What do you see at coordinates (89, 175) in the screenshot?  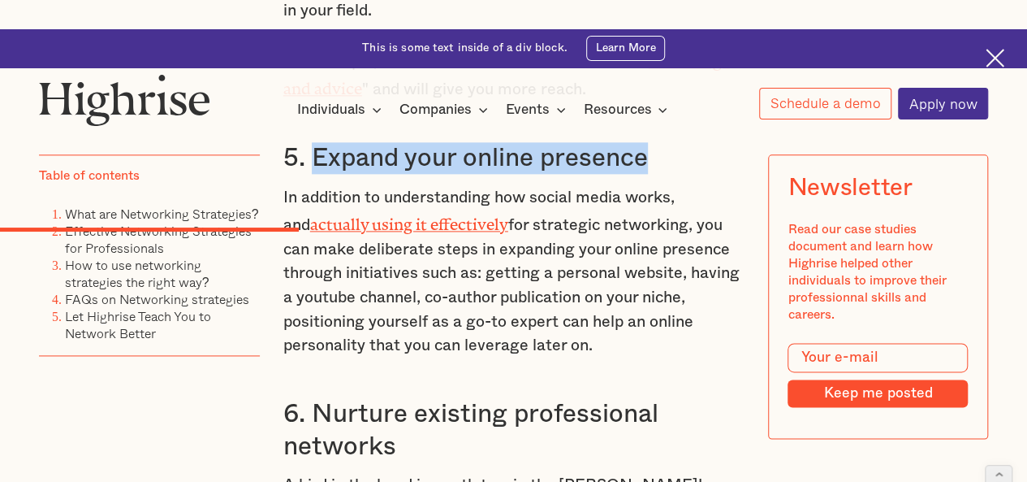 I see `div: Table of contents` at bounding box center [89, 175].